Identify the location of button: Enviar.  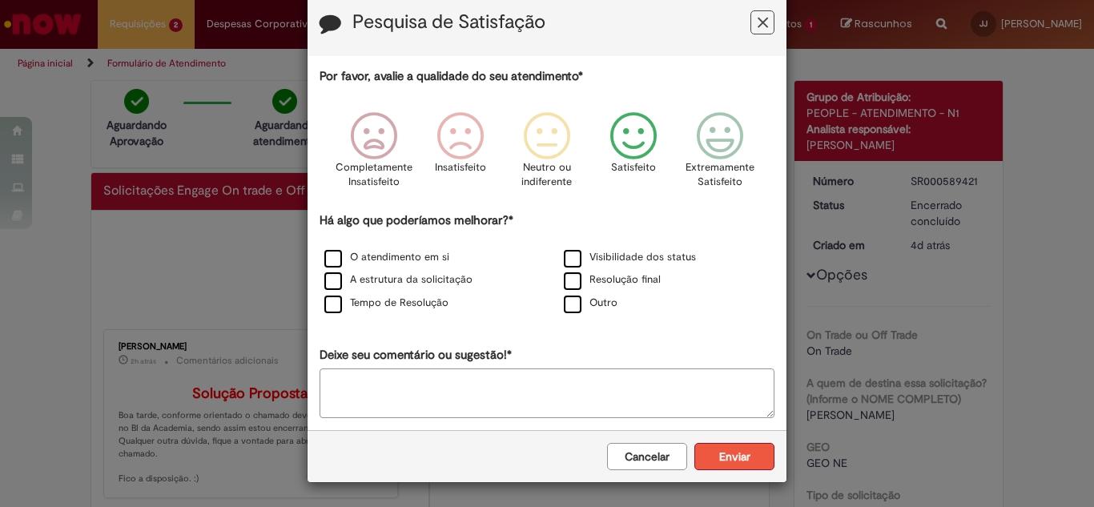
(734, 456).